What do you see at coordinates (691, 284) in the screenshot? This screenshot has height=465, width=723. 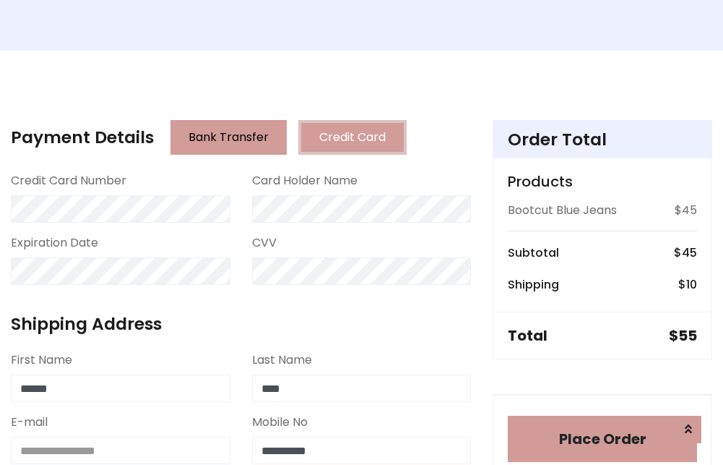 I see `span: 10` at bounding box center [691, 284].